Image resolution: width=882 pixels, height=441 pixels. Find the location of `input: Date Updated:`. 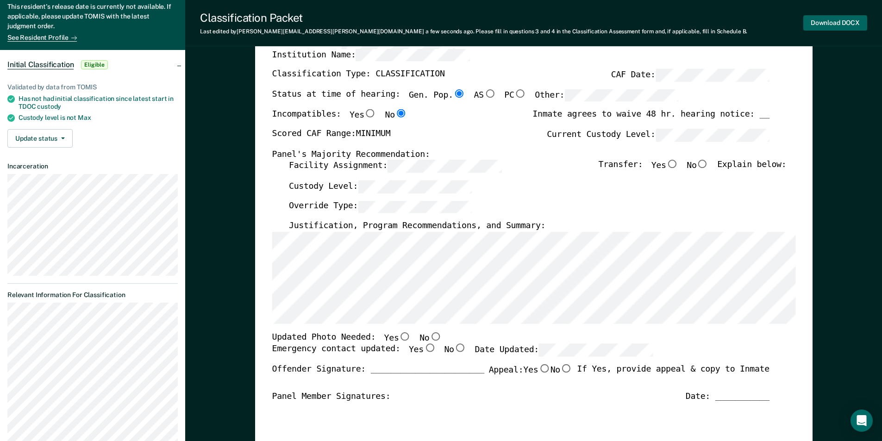

input: Date Updated: is located at coordinates (595, 350).